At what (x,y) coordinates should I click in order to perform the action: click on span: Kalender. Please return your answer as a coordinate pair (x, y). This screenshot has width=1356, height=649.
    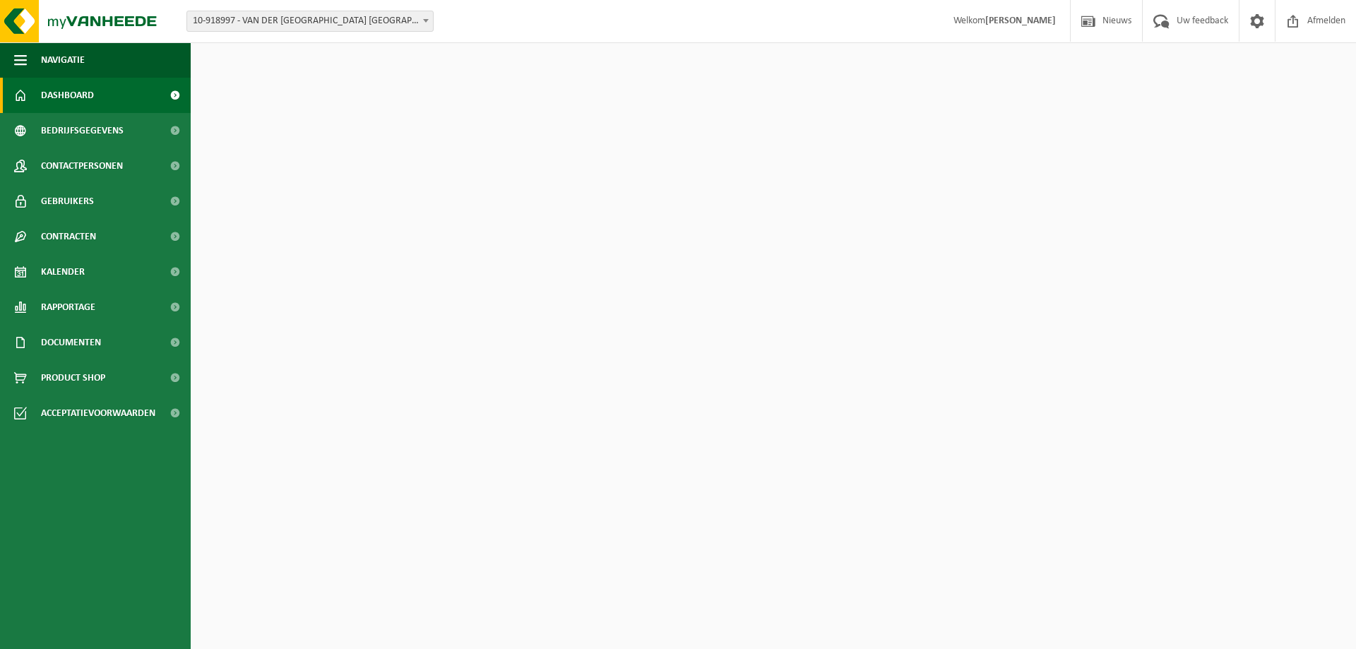
    Looking at the image, I should click on (63, 272).